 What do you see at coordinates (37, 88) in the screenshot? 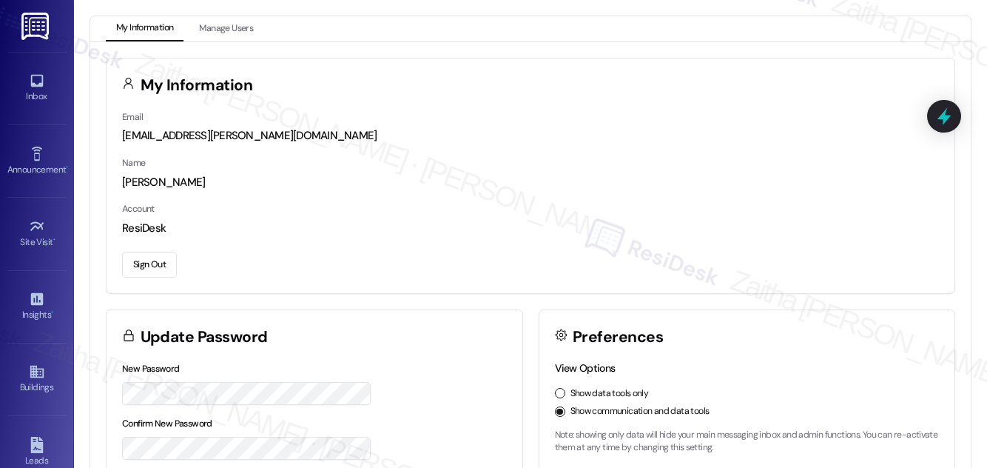
I see `a: Inbox` at bounding box center [37, 88].